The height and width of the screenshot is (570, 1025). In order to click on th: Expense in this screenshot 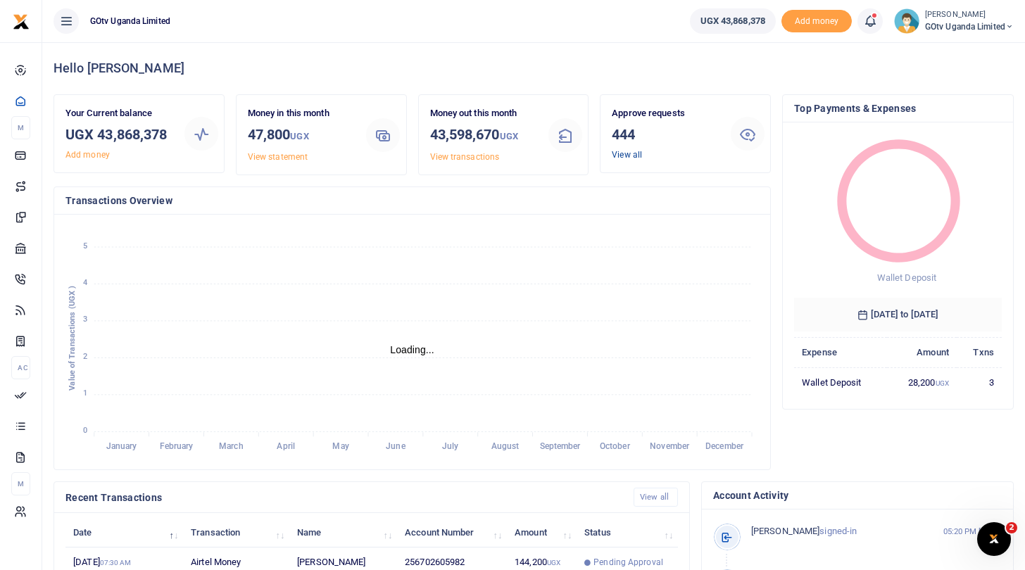, I will do `click(841, 352)`.